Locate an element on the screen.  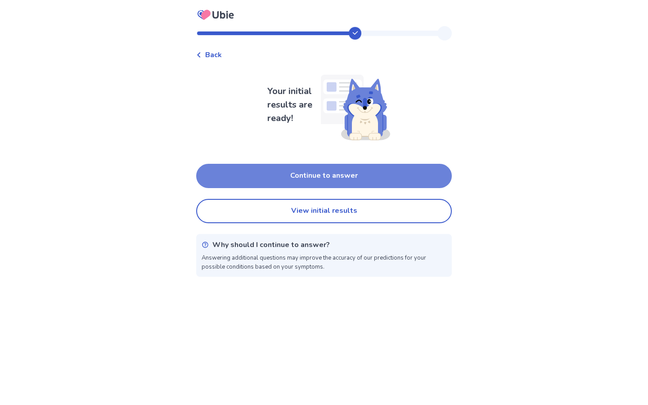
span: Back is located at coordinates (213, 55).